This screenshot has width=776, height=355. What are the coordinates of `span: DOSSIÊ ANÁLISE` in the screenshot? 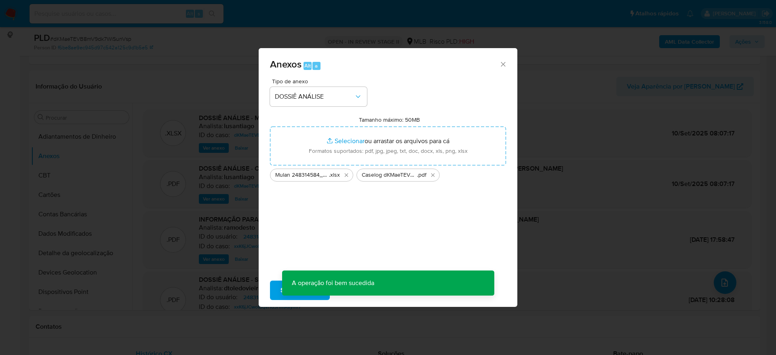 It's located at (315, 97).